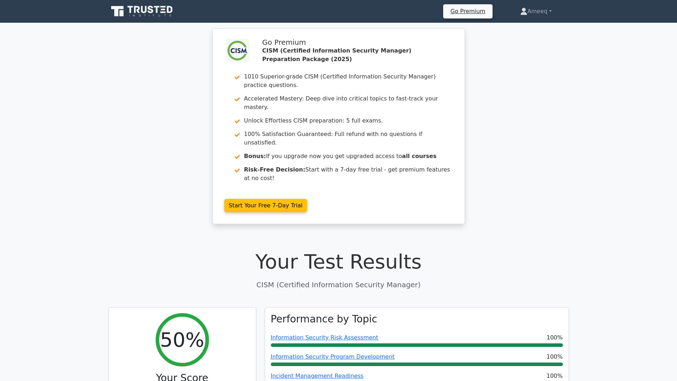 The width and height of the screenshot is (677, 381). I want to click on a: Start Your Free 7-Day Trial, so click(266, 206).